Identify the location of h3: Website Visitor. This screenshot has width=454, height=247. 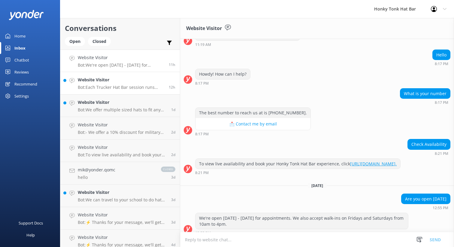
(204, 29).